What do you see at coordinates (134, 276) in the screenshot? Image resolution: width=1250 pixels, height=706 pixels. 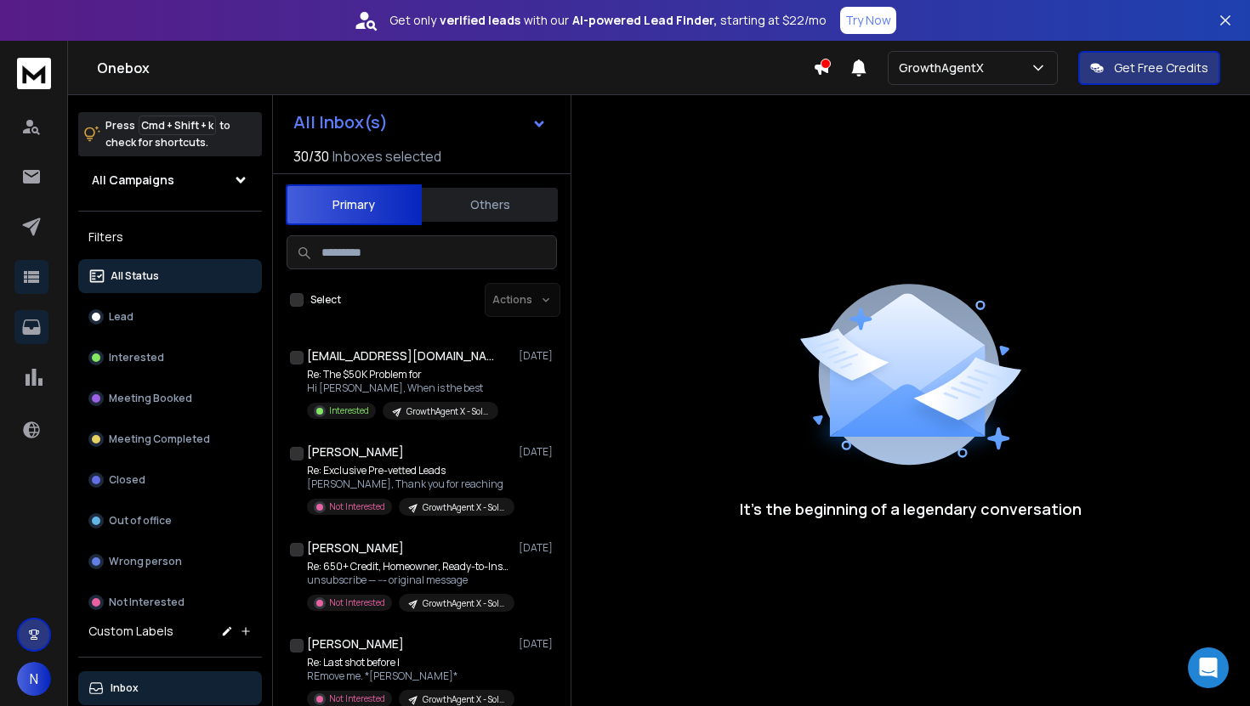 I see `p: All Status` at bounding box center [134, 276].